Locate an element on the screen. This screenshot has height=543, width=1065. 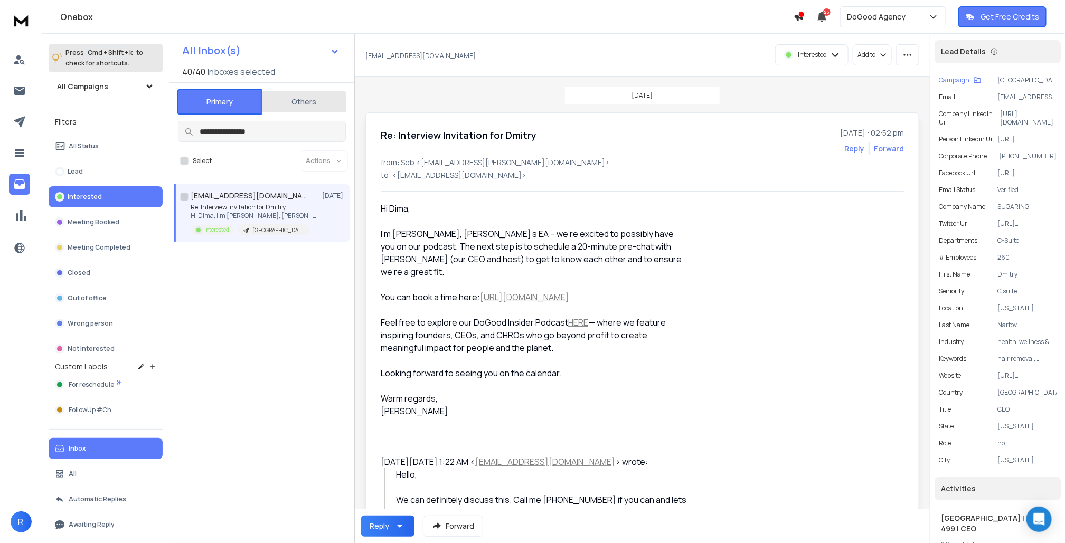
p: Email Status is located at coordinates (957, 190).